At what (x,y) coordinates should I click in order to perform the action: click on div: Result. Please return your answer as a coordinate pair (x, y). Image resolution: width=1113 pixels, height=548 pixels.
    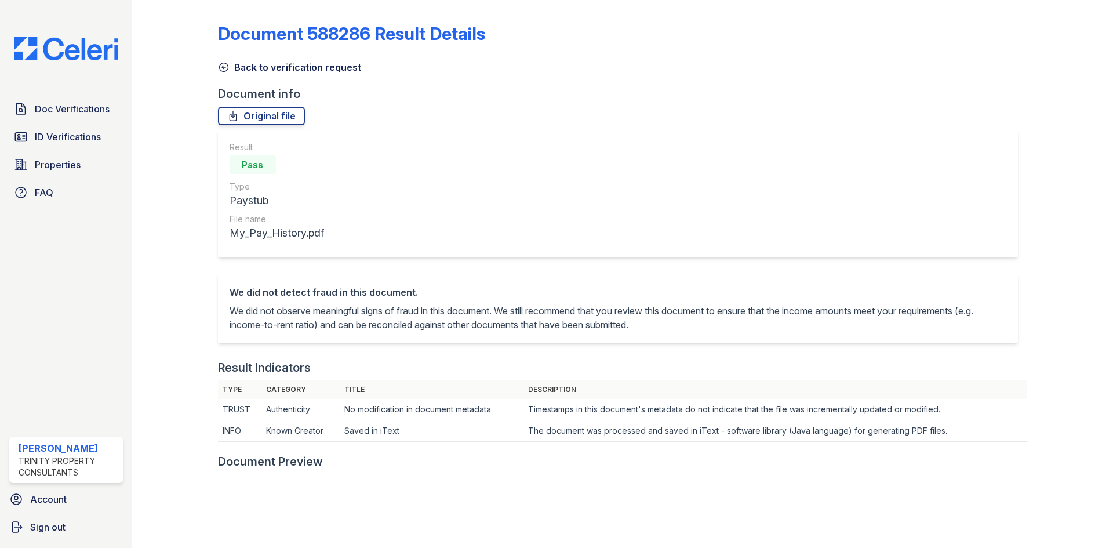
    Looking at the image, I should click on (277, 147).